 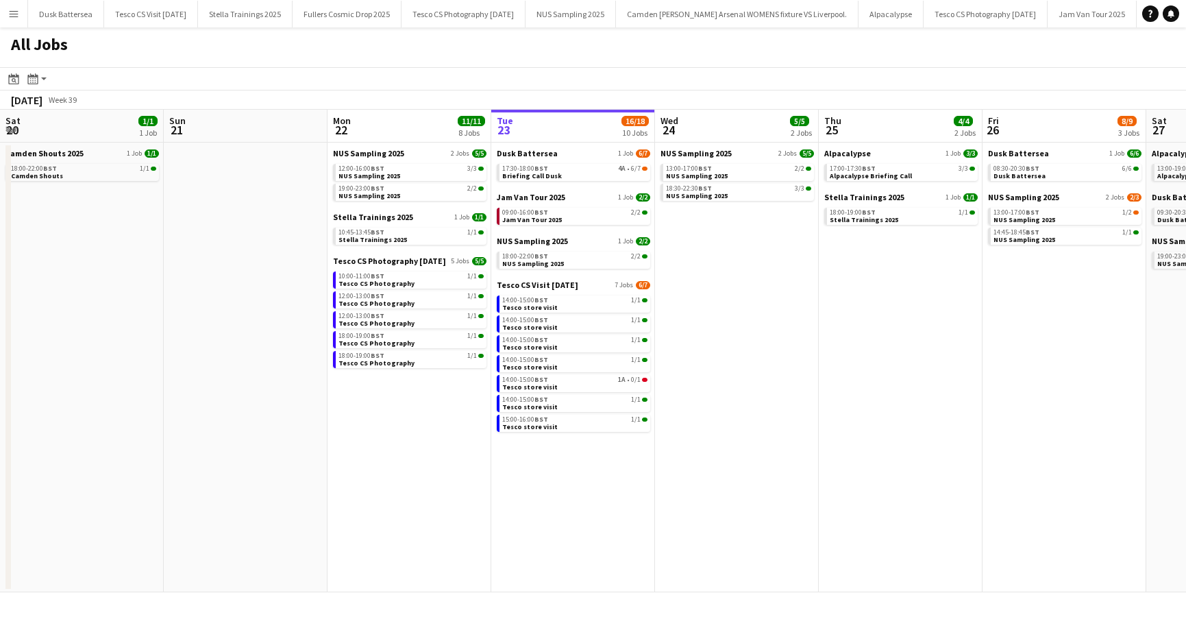 I want to click on span: 5 Jobs, so click(x=460, y=261).